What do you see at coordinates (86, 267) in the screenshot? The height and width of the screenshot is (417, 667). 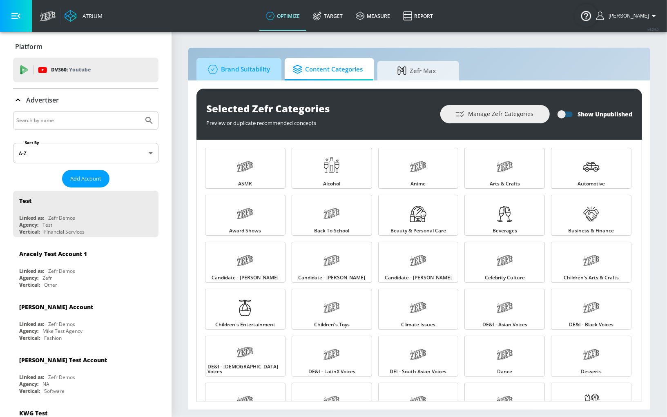 I see `div: Aracely Test Account 1Linked as:Zefr DemosAgency:ZefrVertical:Other` at bounding box center [86, 267].